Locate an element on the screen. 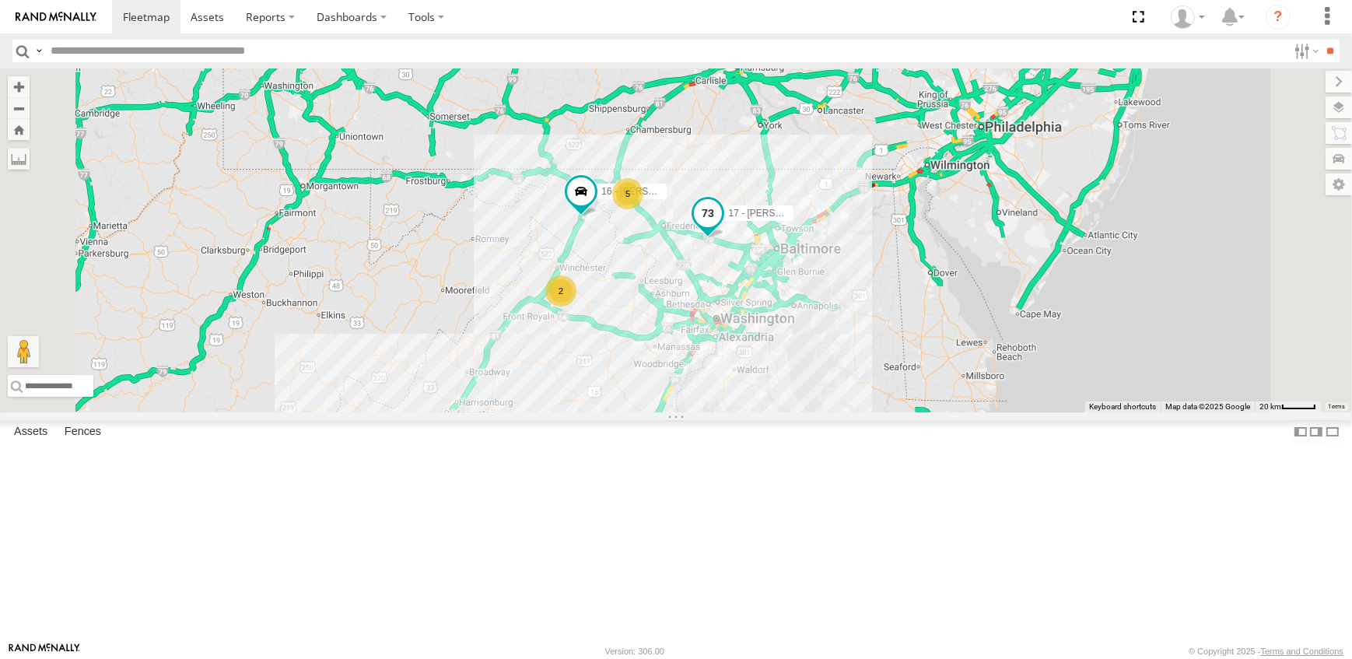 This screenshot has width=1352, height=659. label: Dock Summary Table to the Right is located at coordinates (1316, 431).